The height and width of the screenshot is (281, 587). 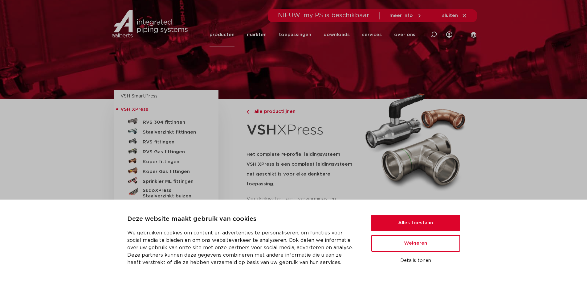 I want to click on a: Koper fittingen, so click(x=166, y=161).